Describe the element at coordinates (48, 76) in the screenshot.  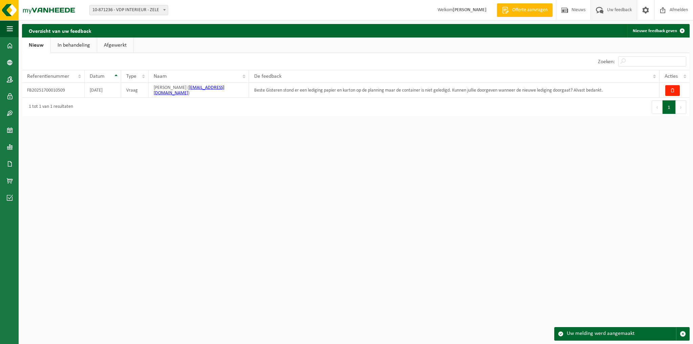
I see `span: Referentienummer` at that location.